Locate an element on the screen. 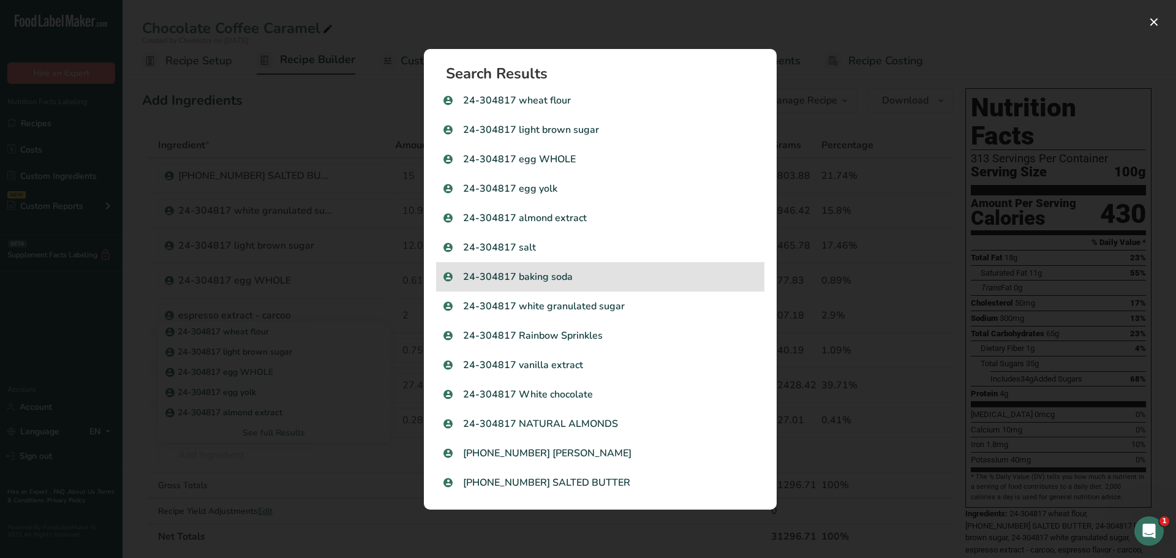  h1: Search Results is located at coordinates (605, 73).